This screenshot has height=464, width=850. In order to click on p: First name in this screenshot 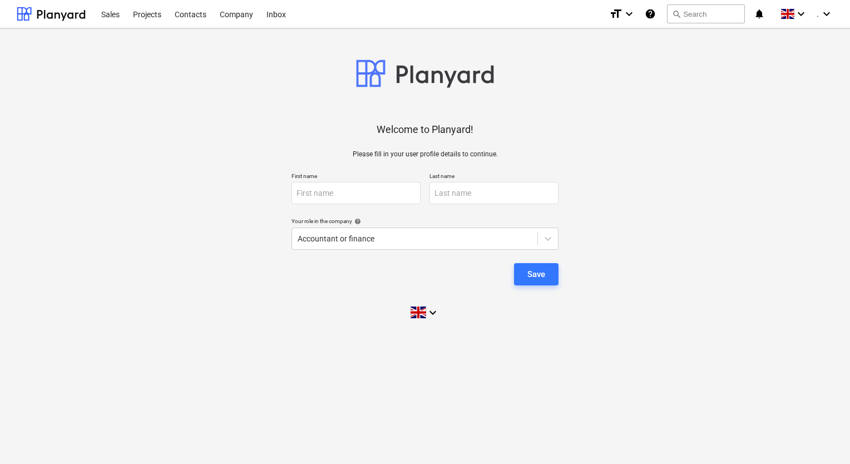, I will do `click(356, 177)`.